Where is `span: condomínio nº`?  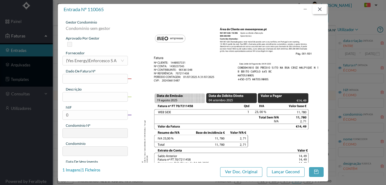 span: condomínio nº is located at coordinates (78, 125).